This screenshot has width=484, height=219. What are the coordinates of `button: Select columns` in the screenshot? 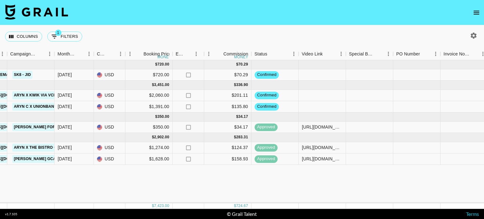 It's located at (24, 37).